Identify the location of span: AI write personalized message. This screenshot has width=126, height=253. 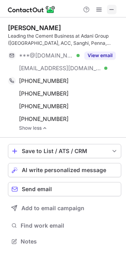
(64, 170).